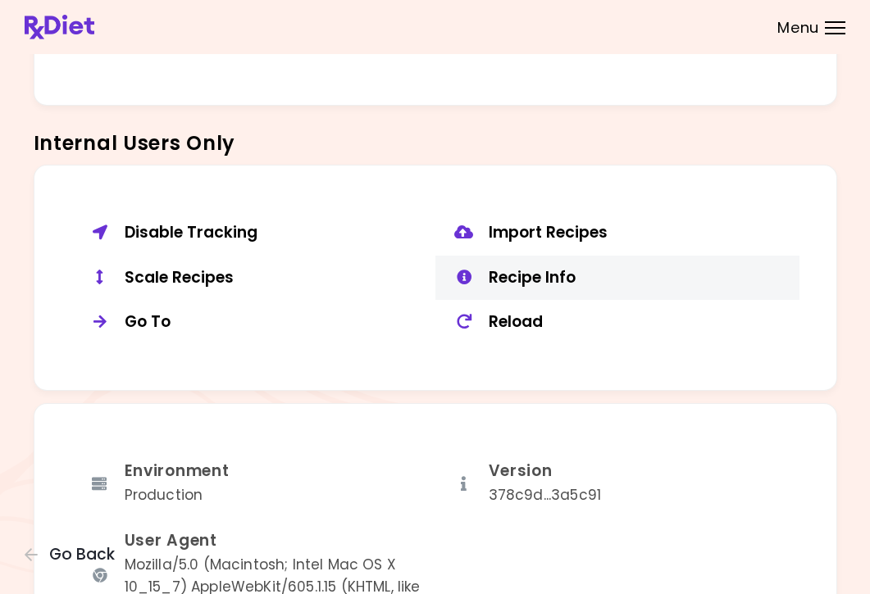 Image resolution: width=870 pixels, height=594 pixels. What do you see at coordinates (253, 278) in the screenshot?
I see `button: Scale Recipes` at bounding box center [253, 278].